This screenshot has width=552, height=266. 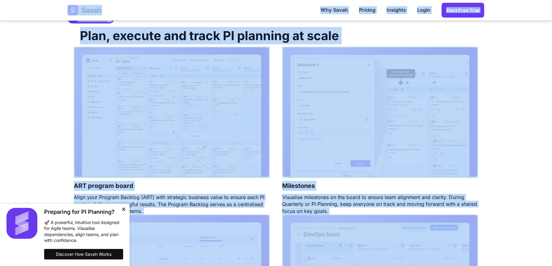 What do you see at coordinates (84, 231) in the screenshot?
I see `p: 🚀 A powerful, intuitive tool designed for Agile teams. Visualise dependencies, align teams, and p...` at bounding box center [84, 231].